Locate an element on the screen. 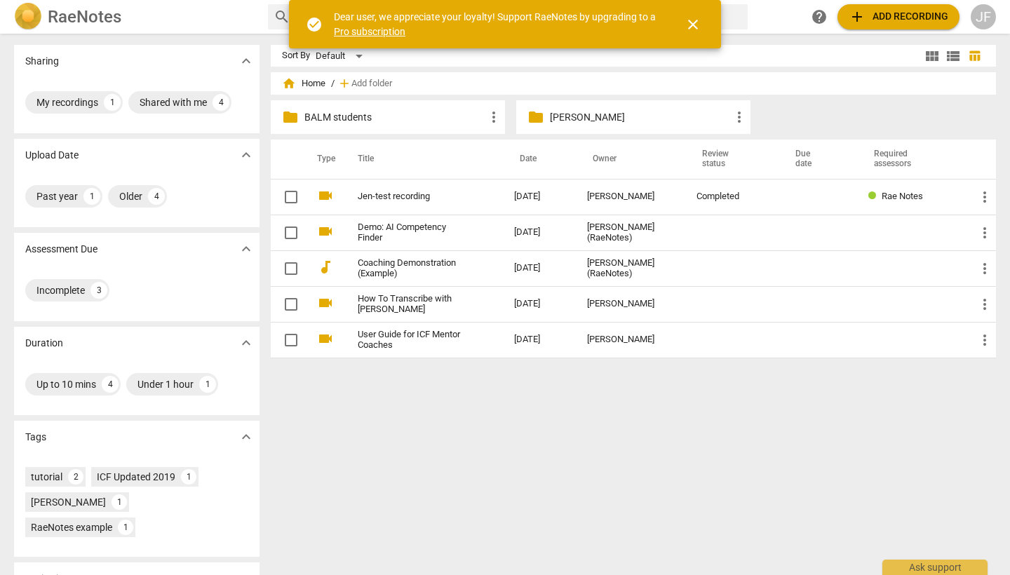 The image size is (1010, 575). div: tutorial is located at coordinates (46, 477).